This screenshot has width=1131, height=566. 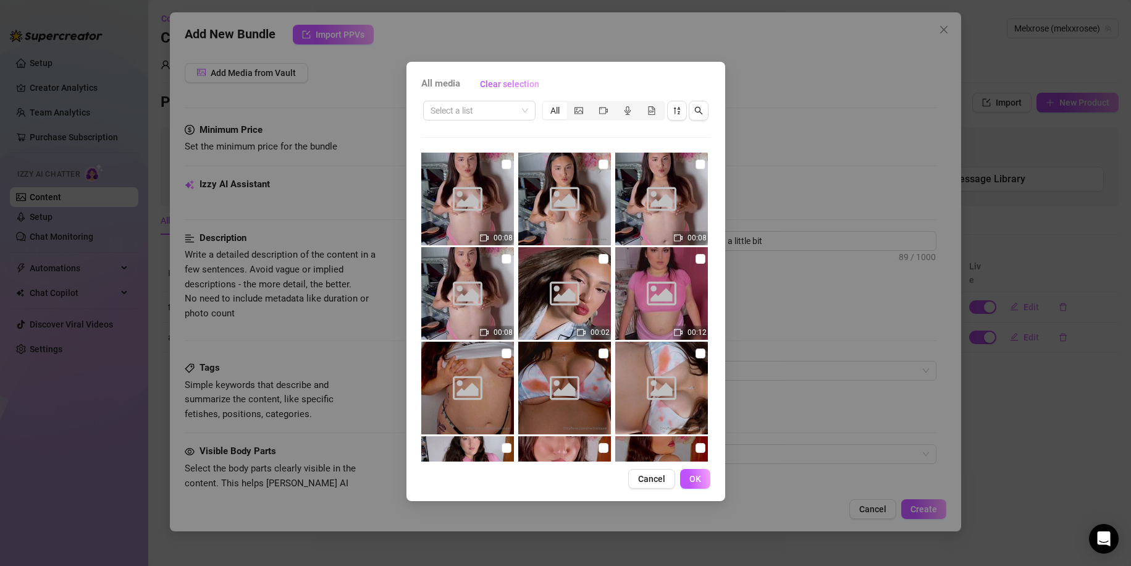 What do you see at coordinates (697, 332) in the screenshot?
I see `span: 00:12` at bounding box center [697, 332].